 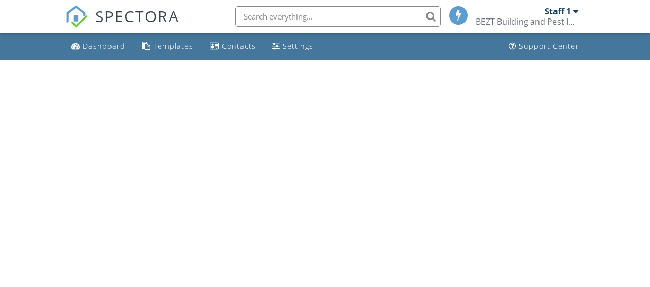 What do you see at coordinates (104, 46) in the screenshot?
I see `div: Dashboard` at bounding box center [104, 46].